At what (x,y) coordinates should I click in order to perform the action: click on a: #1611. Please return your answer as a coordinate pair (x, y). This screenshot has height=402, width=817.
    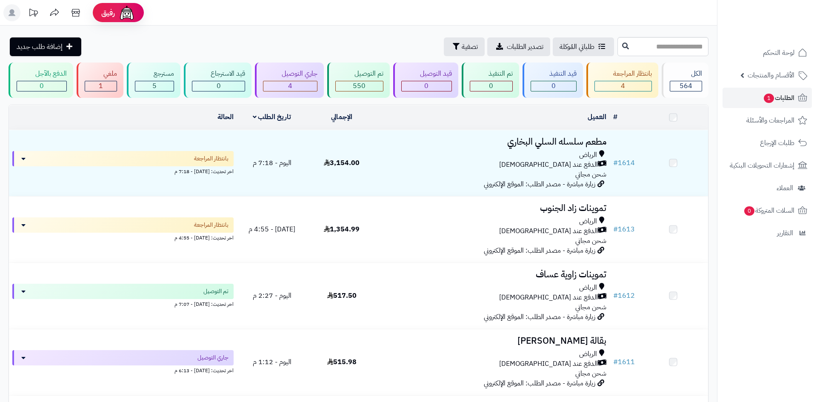
    Looking at the image, I should click on (624, 362).